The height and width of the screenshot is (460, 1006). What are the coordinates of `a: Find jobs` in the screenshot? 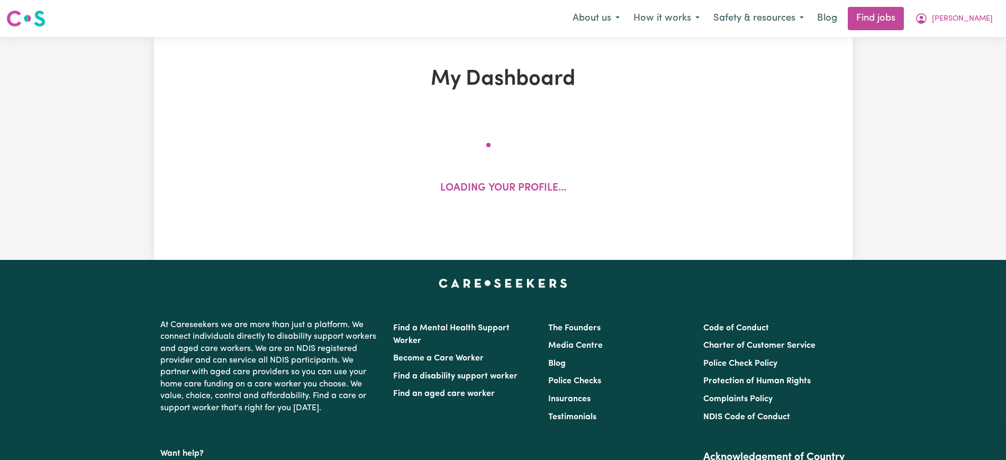 It's located at (876, 19).